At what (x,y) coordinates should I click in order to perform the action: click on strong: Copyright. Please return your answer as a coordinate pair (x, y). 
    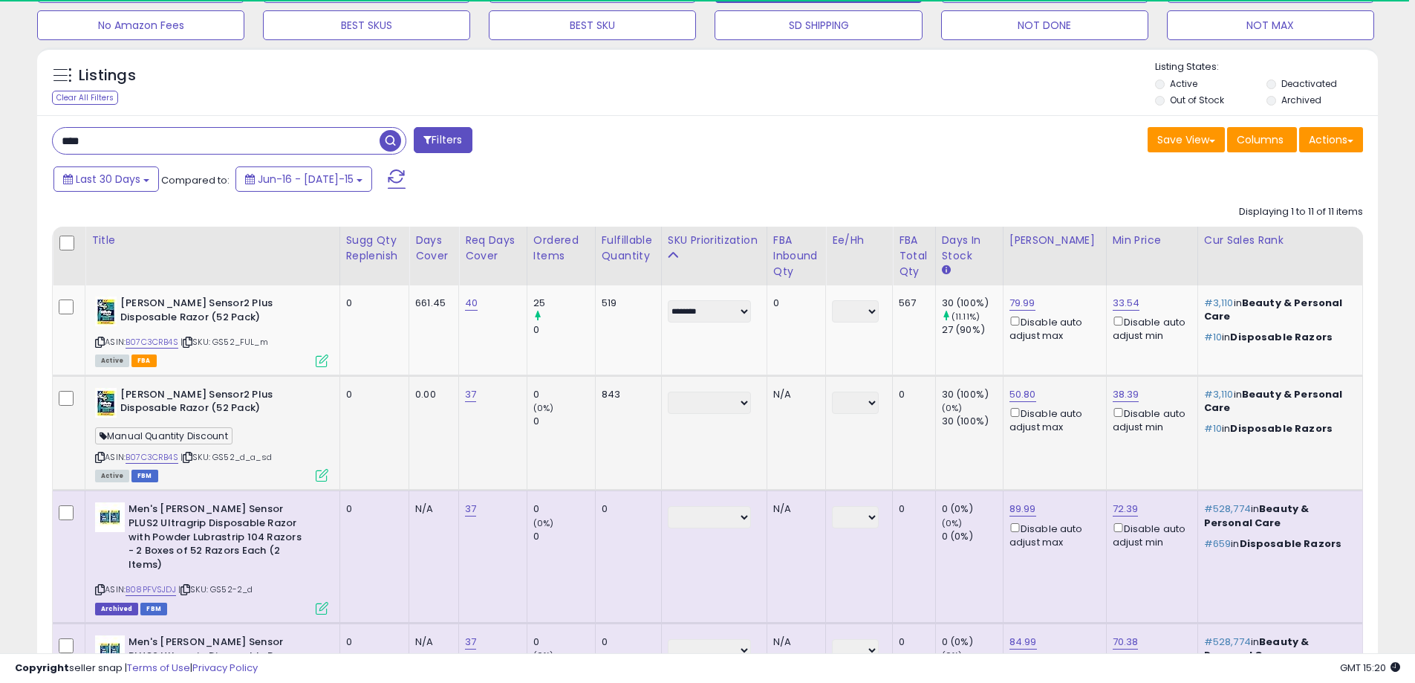
    Looking at the image, I should click on (42, 667).